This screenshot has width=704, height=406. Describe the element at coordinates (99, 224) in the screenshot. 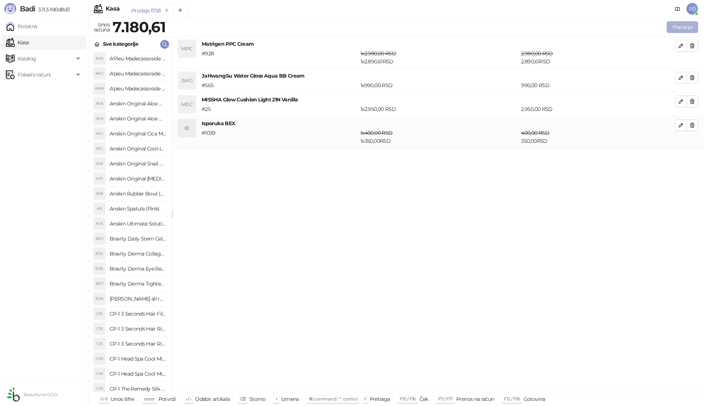

I see `div: AUS` at that location.